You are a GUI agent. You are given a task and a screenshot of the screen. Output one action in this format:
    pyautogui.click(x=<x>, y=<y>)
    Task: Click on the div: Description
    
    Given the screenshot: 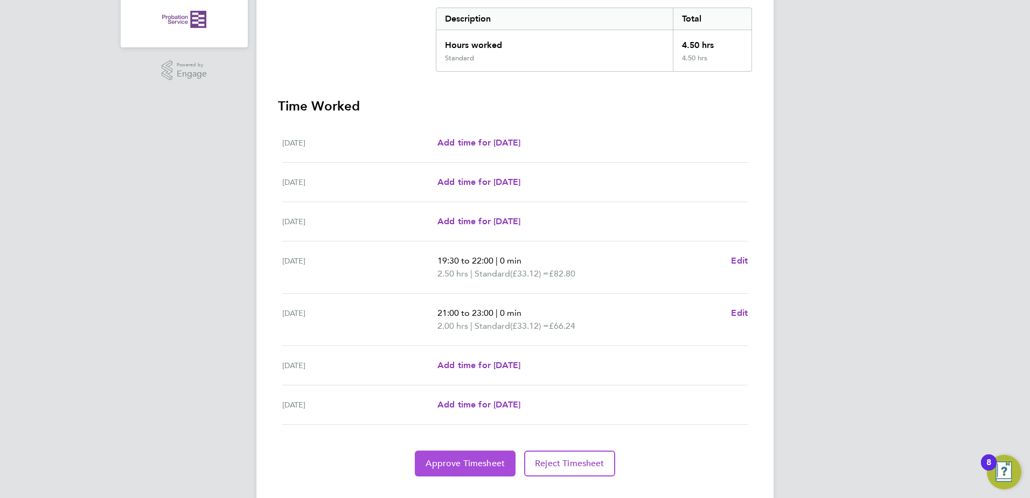 What is the action you would take?
    pyautogui.click(x=554, y=19)
    